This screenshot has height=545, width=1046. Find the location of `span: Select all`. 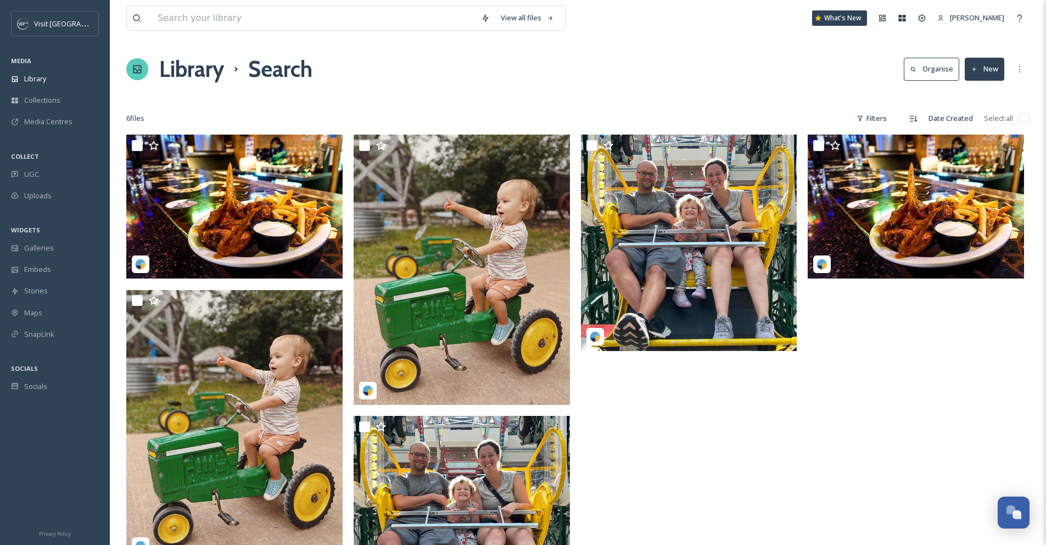

span: Select all is located at coordinates (999, 118).